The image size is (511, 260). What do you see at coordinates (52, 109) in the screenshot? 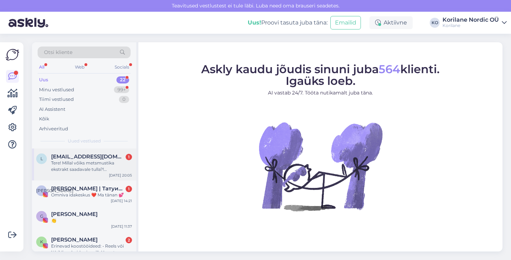
I see `div: AI Assistent` at bounding box center [52, 109].